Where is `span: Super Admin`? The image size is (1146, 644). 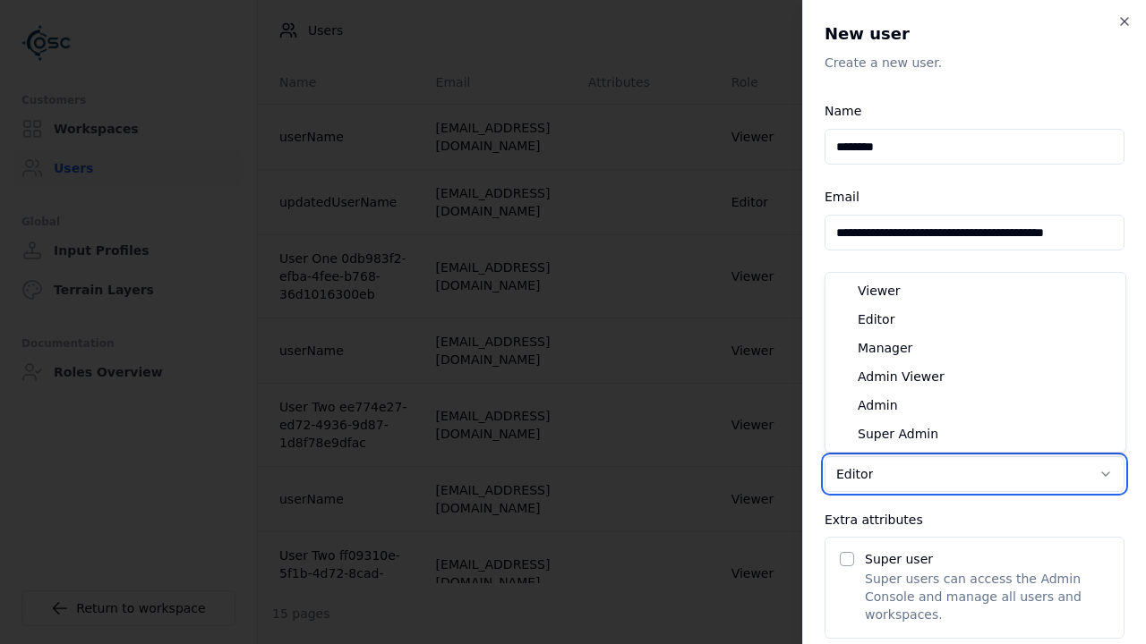
span: Super Admin is located at coordinates (898, 434).